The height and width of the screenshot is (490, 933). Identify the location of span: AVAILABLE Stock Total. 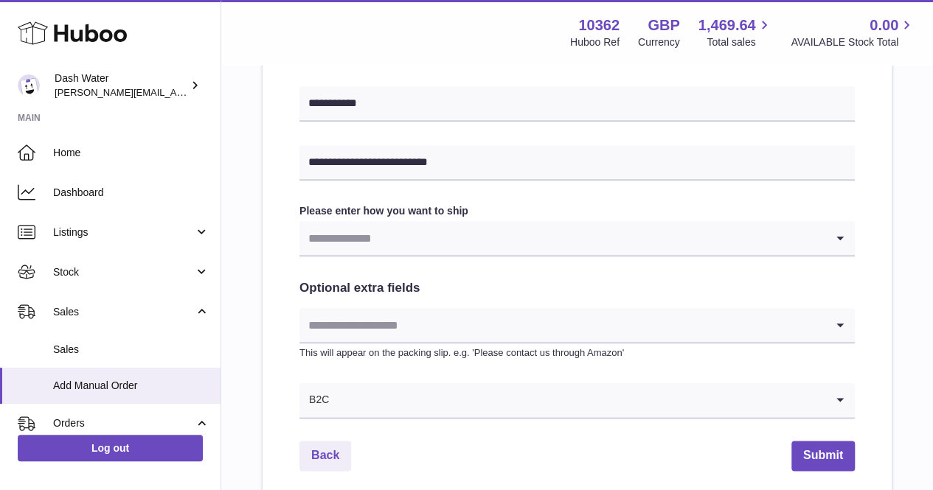
(852, 42).